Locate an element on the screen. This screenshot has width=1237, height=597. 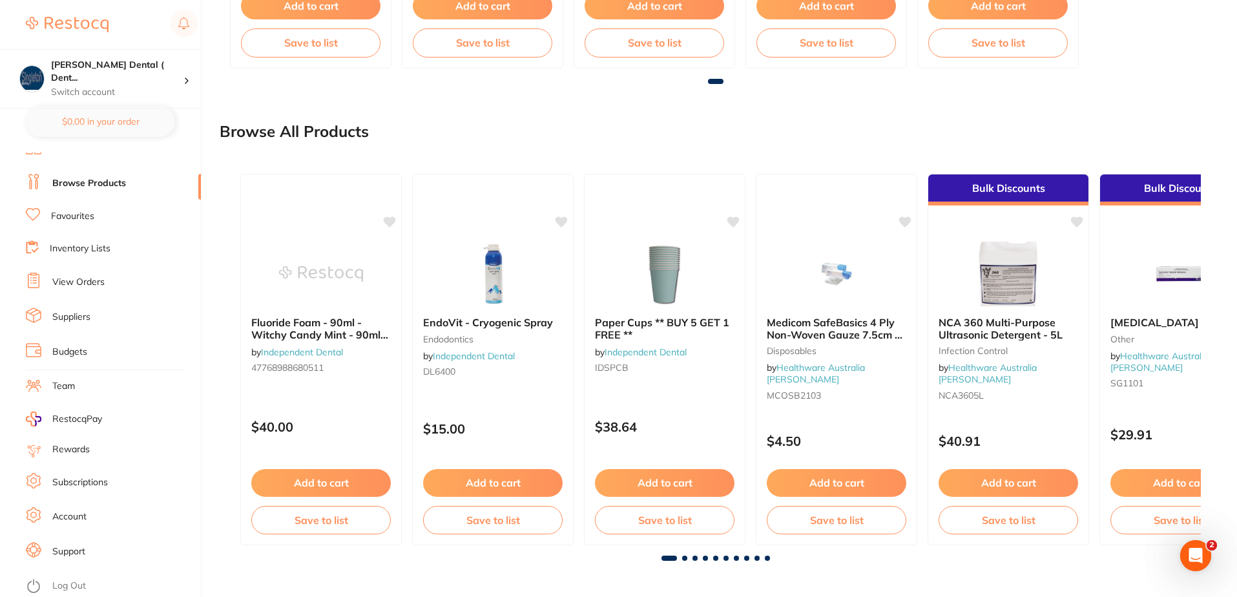
b: NCA 360 Multi-Purpose Ultrasonic Detergent - 5L is located at coordinates (1008, 328).